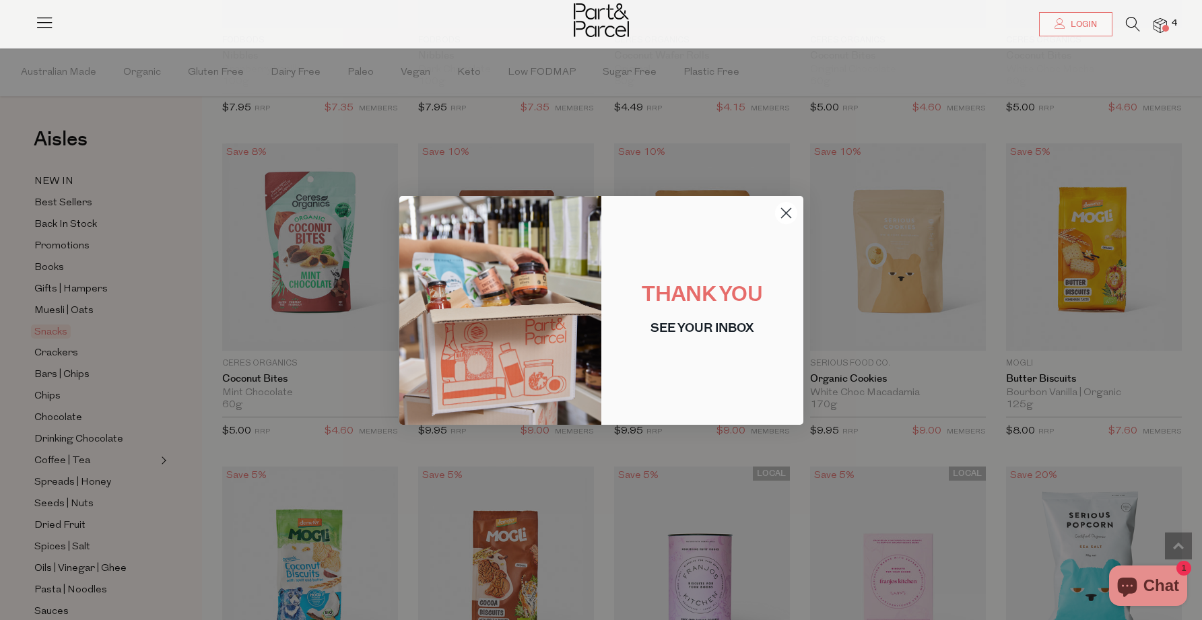 This screenshot has width=1202, height=620. I want to click on img: 1625d8db-003b-427e-bd35-278c4d7a1e35.jpeg, so click(501, 311).